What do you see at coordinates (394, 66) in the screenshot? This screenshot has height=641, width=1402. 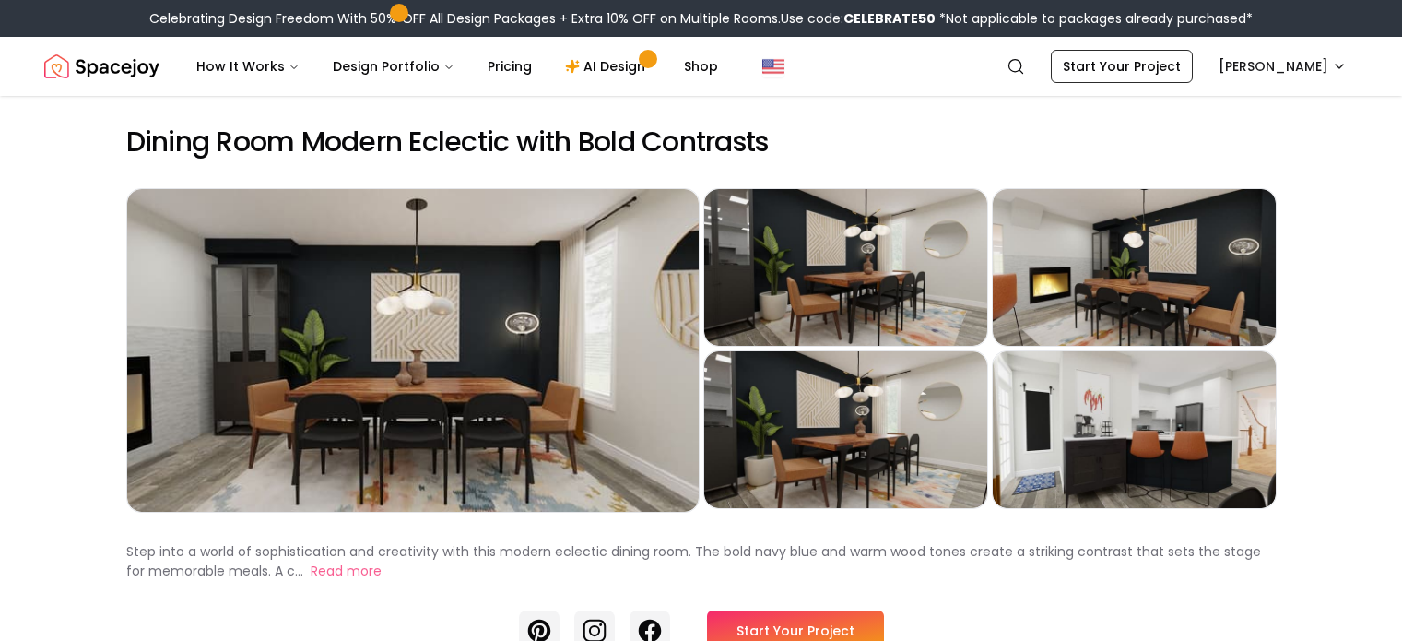 I see `button: Design Portfolio` at bounding box center [394, 66].